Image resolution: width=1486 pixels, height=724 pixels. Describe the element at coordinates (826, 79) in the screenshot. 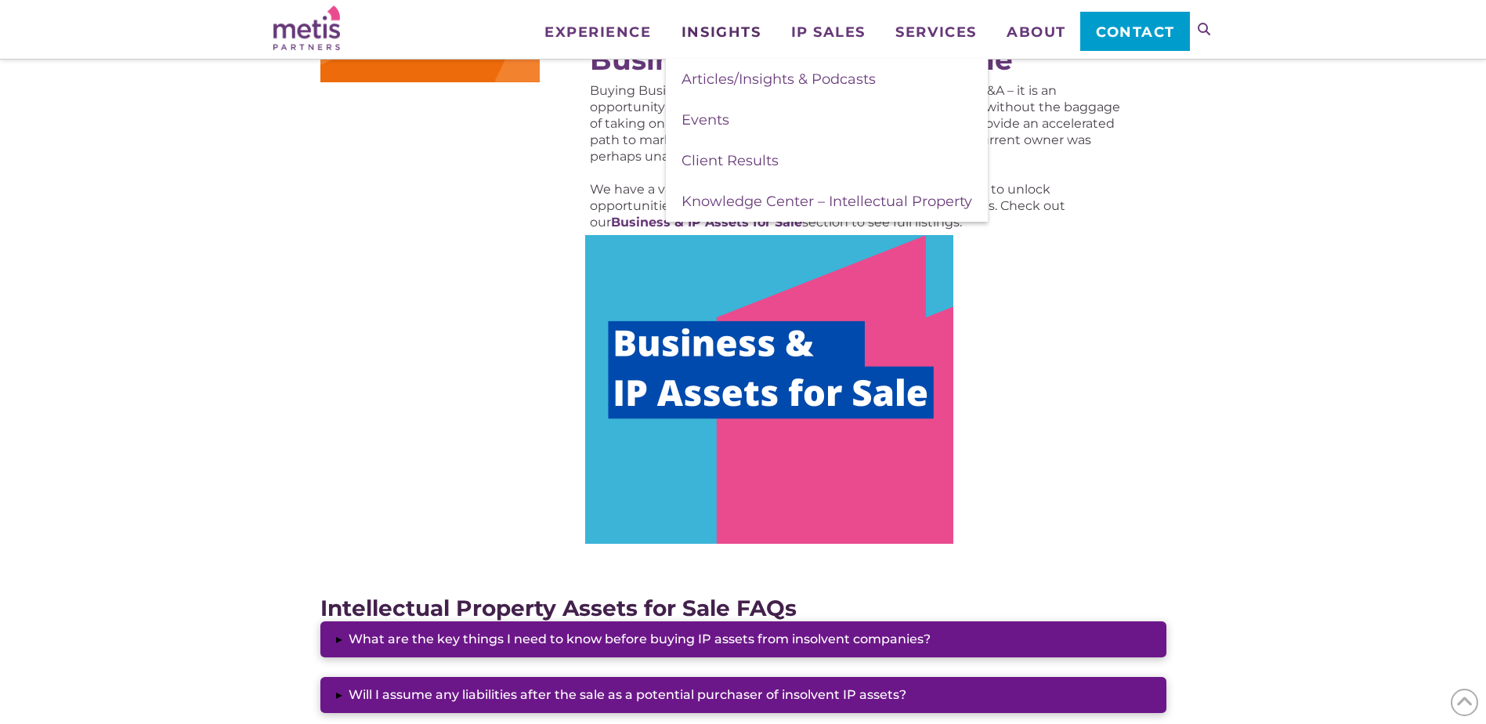

I see `a: Articles/Insights & Podcasts` at that location.